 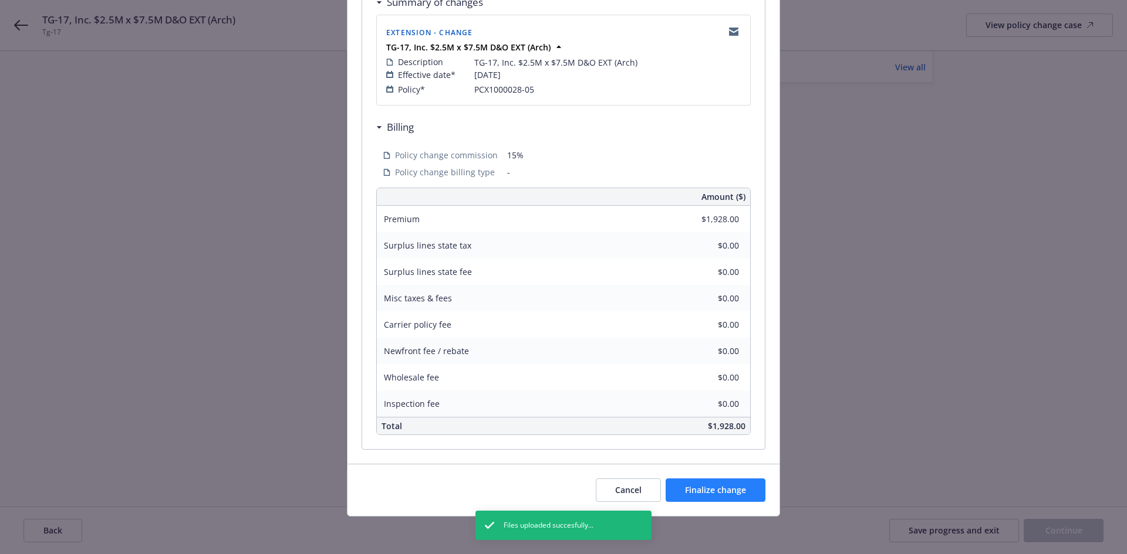 What do you see at coordinates (420, 62) in the screenshot?
I see `span: Description` at bounding box center [420, 62].